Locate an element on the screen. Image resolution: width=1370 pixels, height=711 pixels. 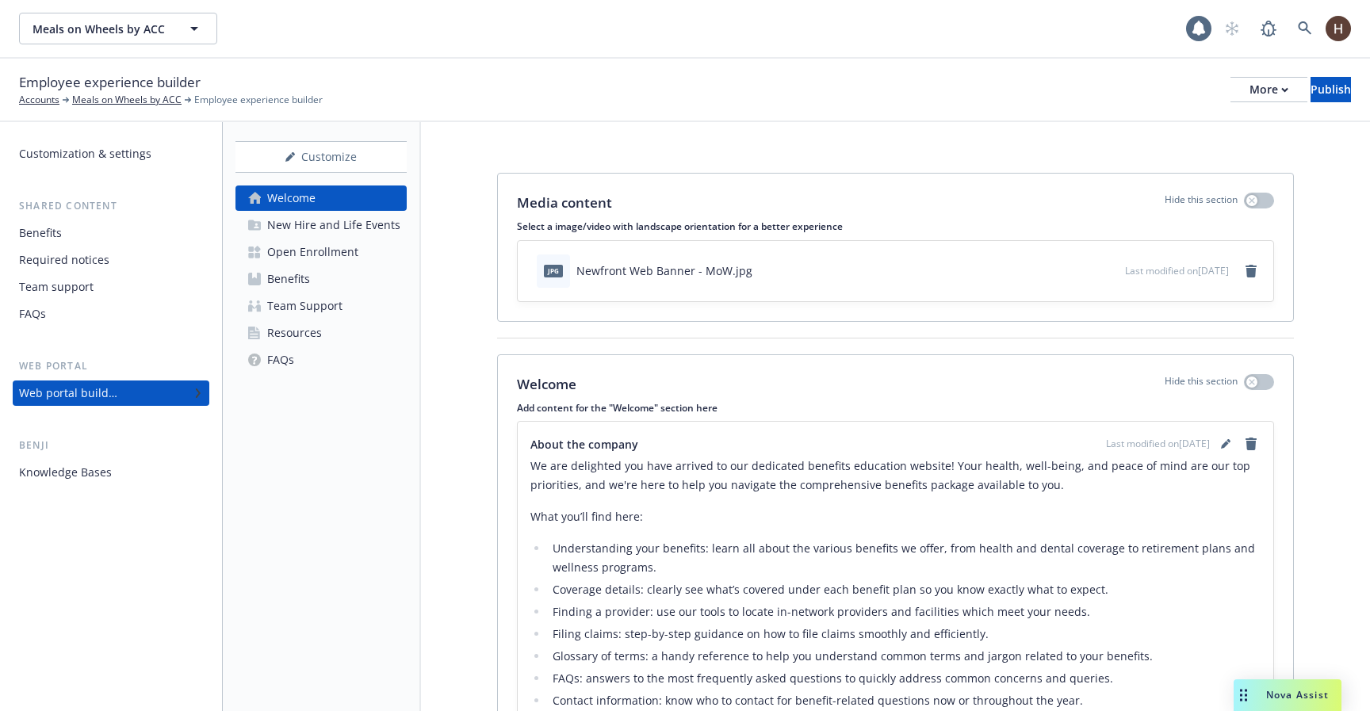
button: preview file is located at coordinates (1111, 270).